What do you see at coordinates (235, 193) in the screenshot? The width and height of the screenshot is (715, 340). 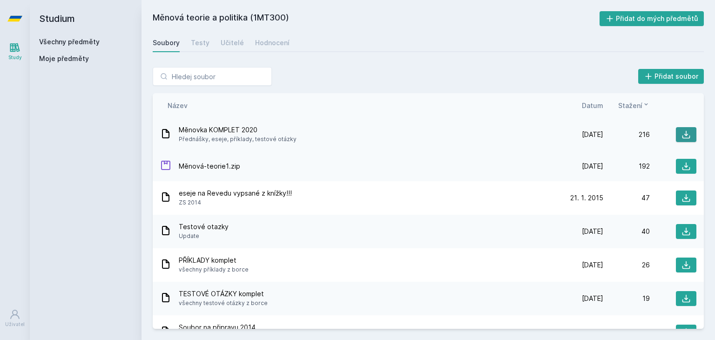 I see `span: eseje na Revedu vypsané z knížky!!!` at bounding box center [235, 193].